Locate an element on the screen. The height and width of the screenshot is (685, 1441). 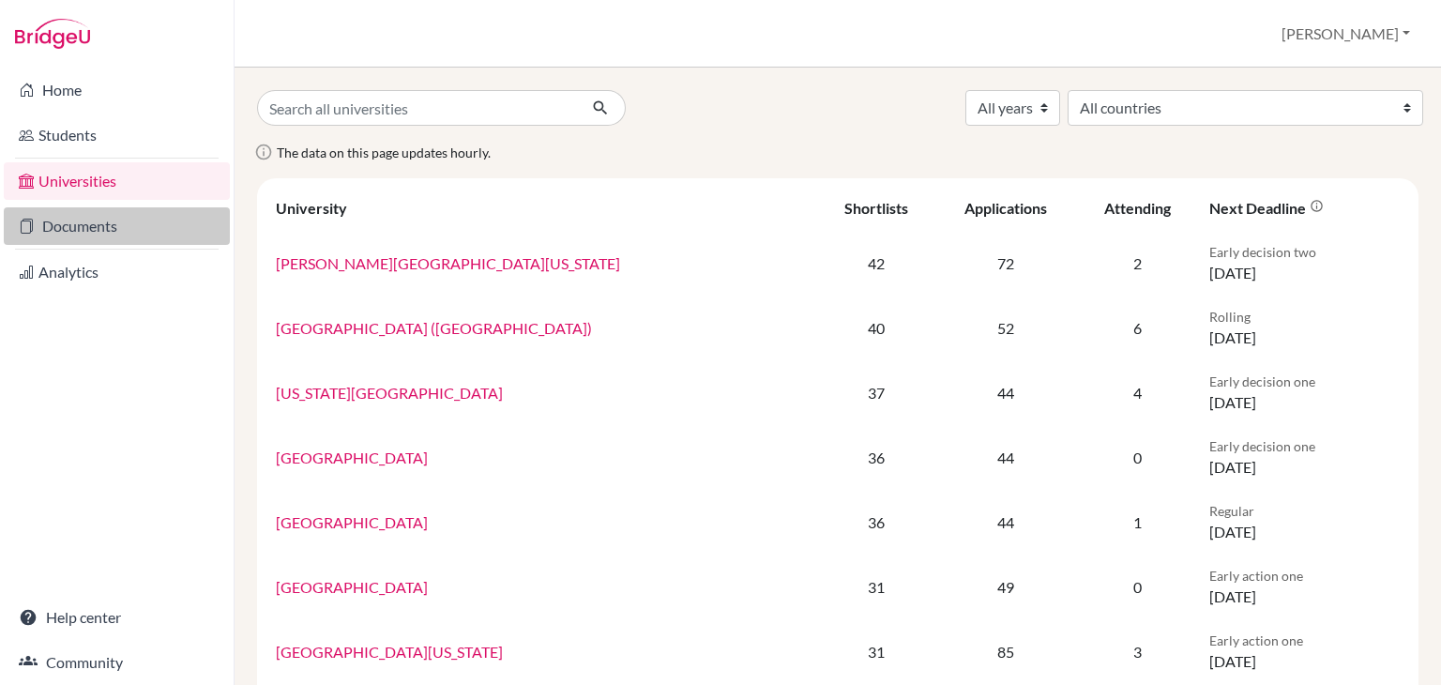
a: Students is located at coordinates (116, 135).